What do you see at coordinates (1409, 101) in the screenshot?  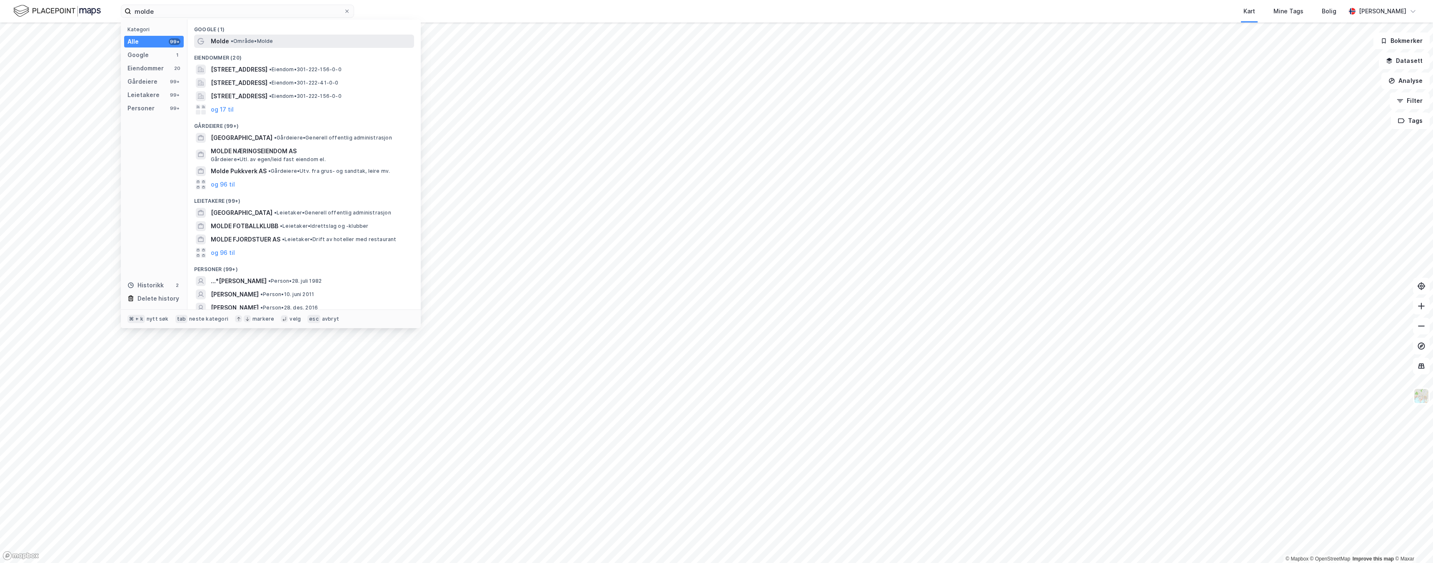 I see `button: Filter` at bounding box center [1409, 101].